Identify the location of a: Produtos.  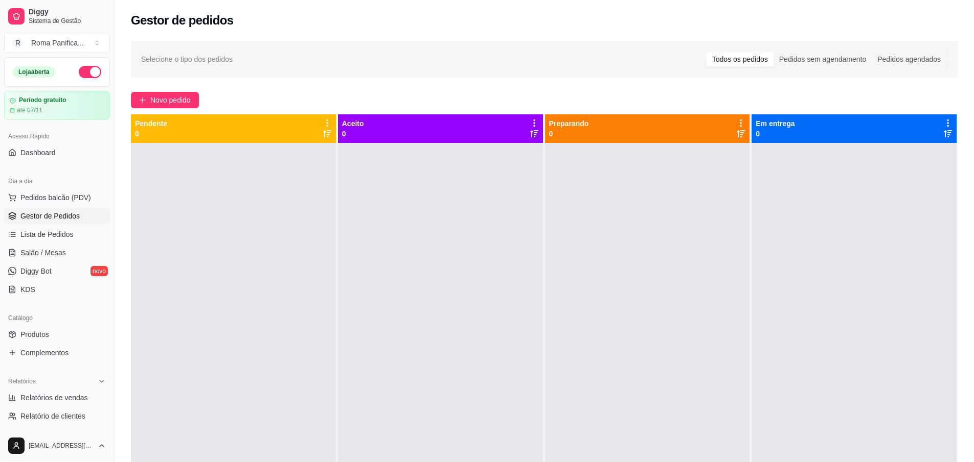
(57, 335).